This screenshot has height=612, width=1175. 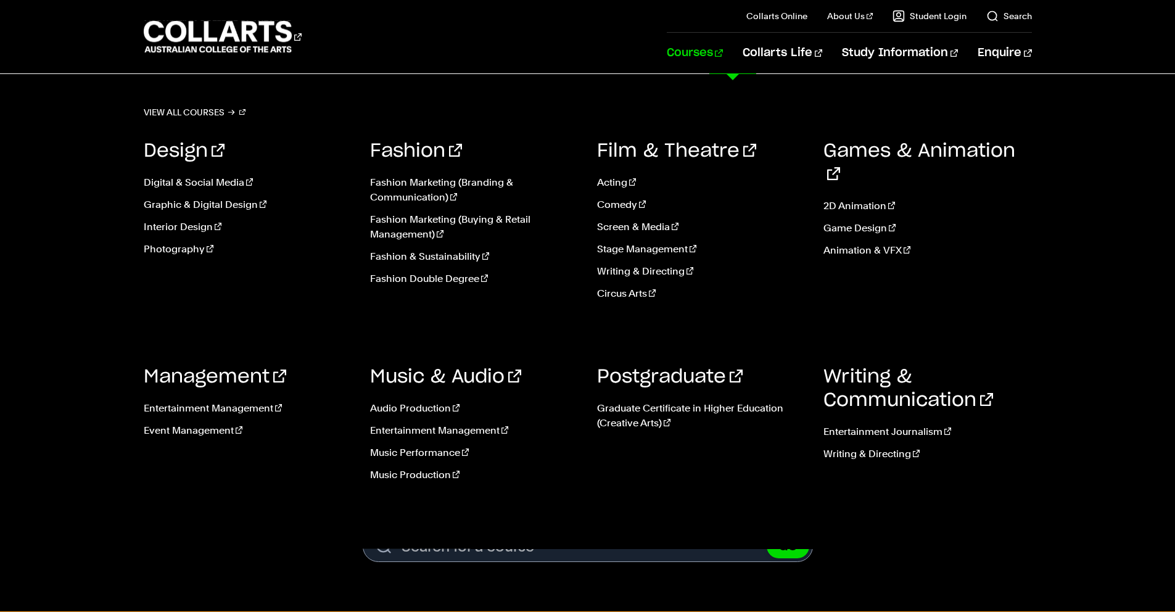 What do you see at coordinates (474, 256) in the screenshot?
I see `a: Fashion & Sustainability` at bounding box center [474, 256].